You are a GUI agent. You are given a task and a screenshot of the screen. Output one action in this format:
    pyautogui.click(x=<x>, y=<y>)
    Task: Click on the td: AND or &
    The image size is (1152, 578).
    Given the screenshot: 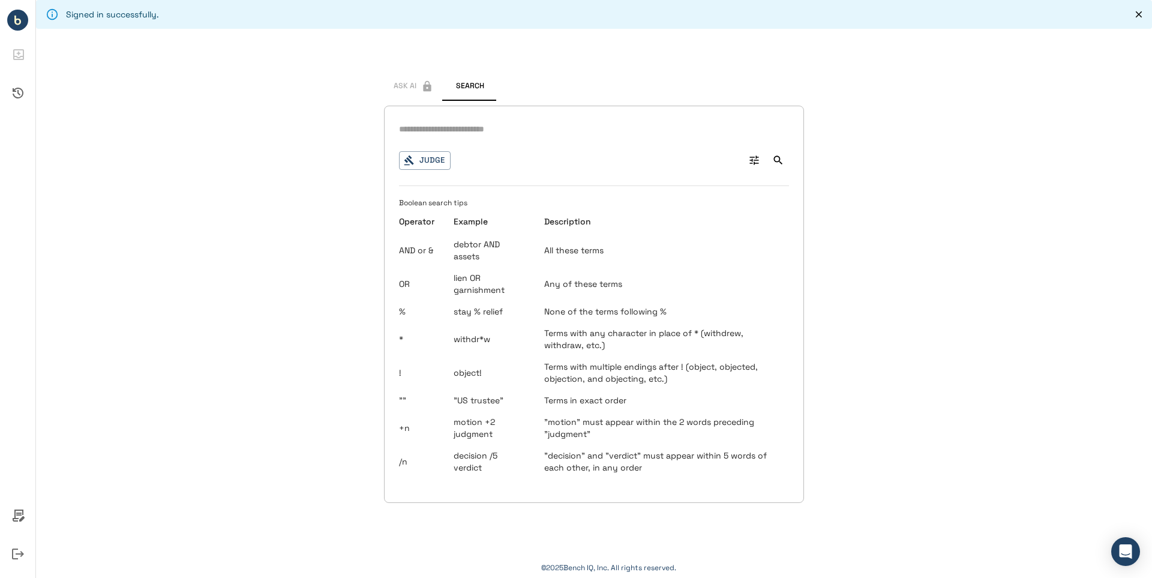 What is the action you would take?
    pyautogui.click(x=421, y=250)
    